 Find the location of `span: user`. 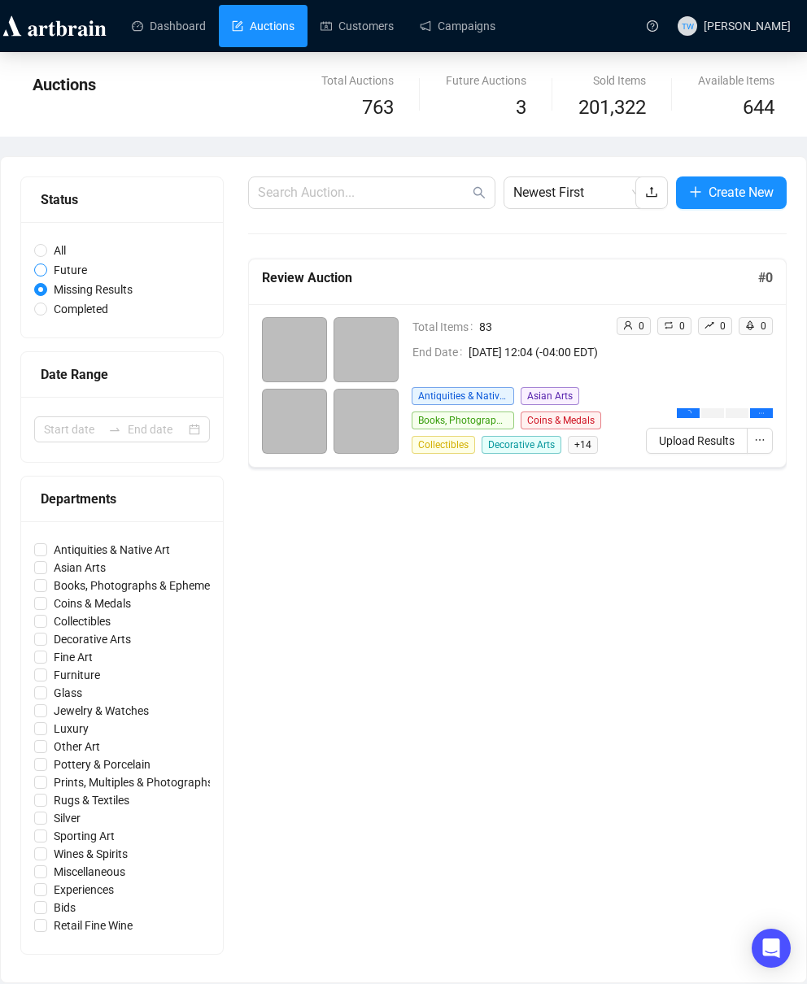

span: user is located at coordinates (628, 325).